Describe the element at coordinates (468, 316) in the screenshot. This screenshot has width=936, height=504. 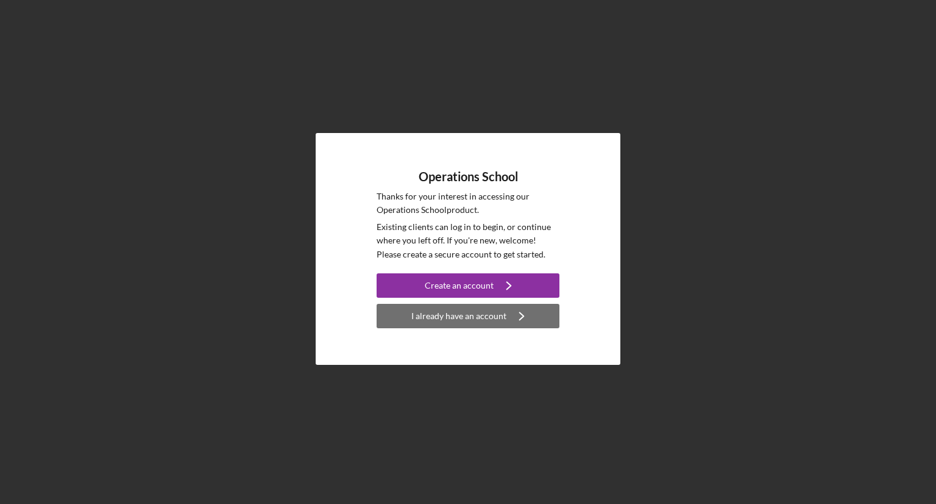
I see `button: I already have an account` at that location.